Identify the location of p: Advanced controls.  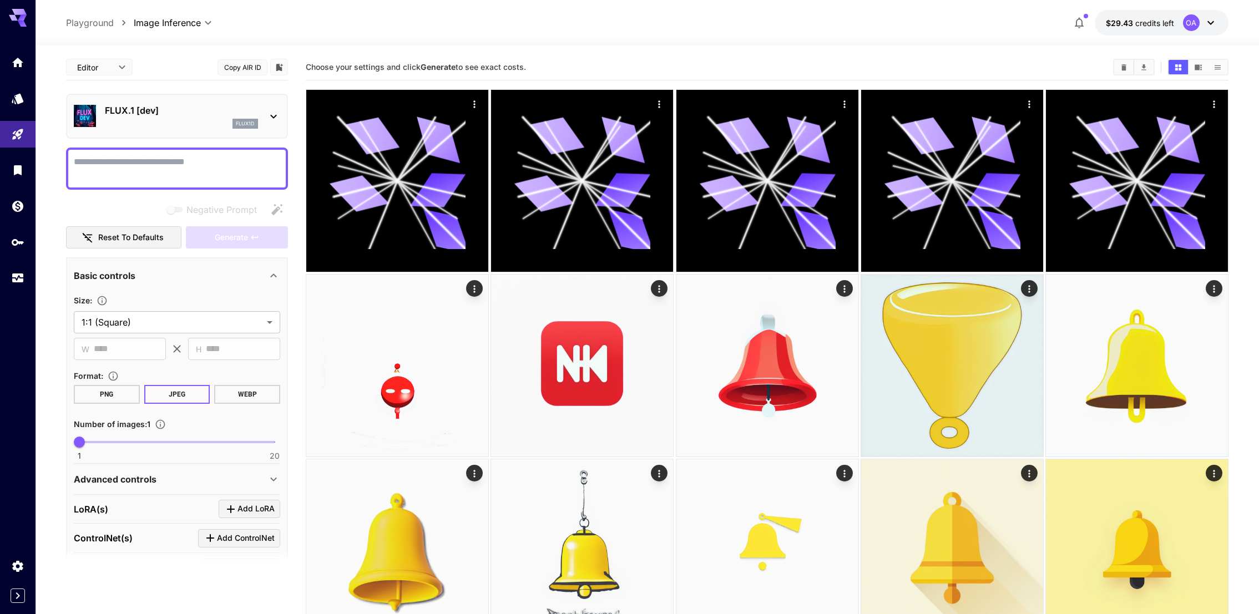
(115, 479).